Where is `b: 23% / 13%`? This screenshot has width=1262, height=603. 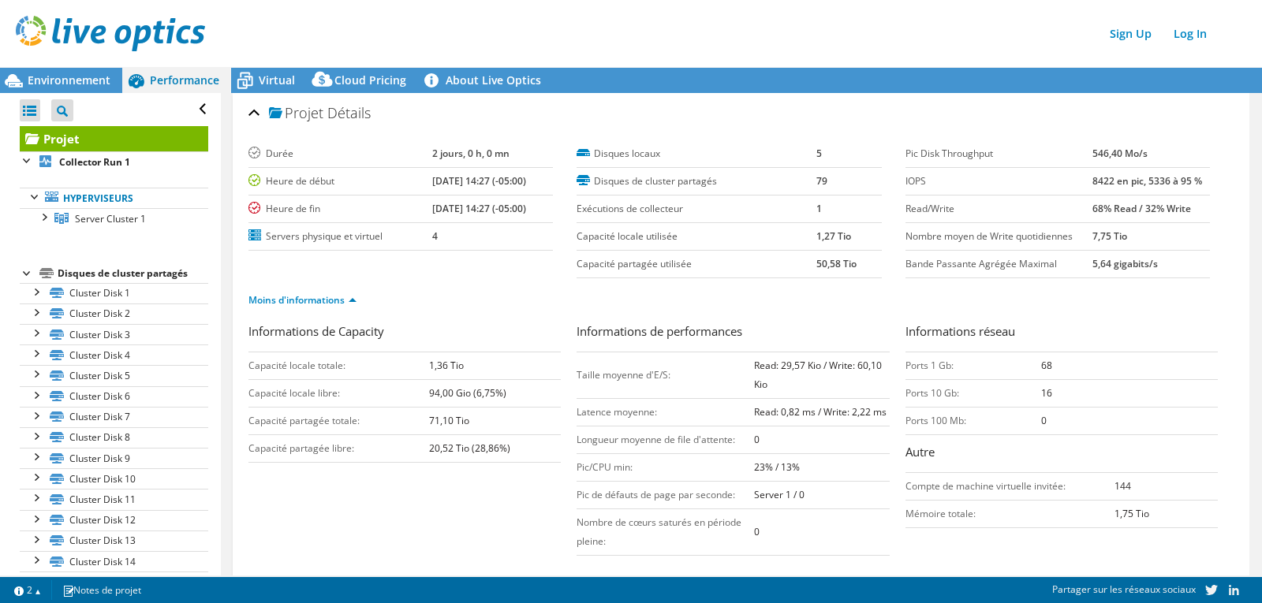 b: 23% / 13% is located at coordinates (777, 467).